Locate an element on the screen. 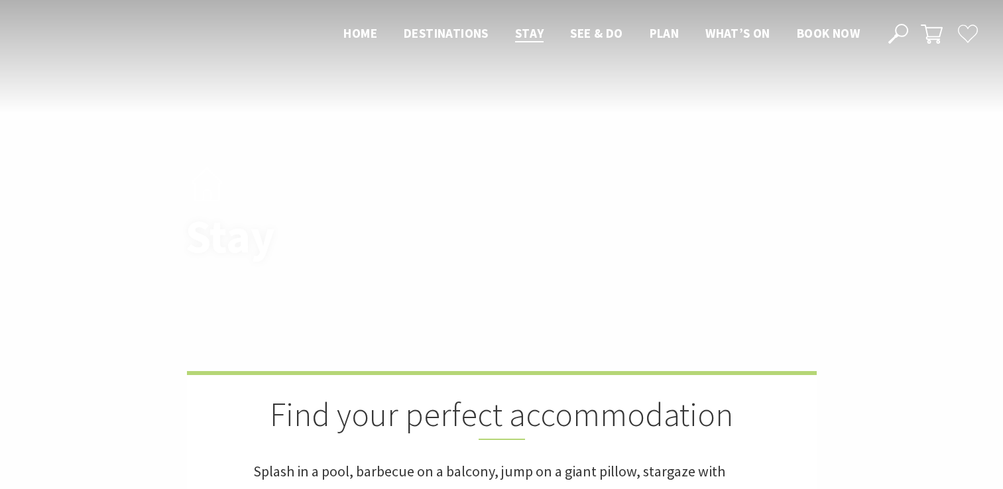 The height and width of the screenshot is (489, 1003). span: Book now is located at coordinates (828, 33).